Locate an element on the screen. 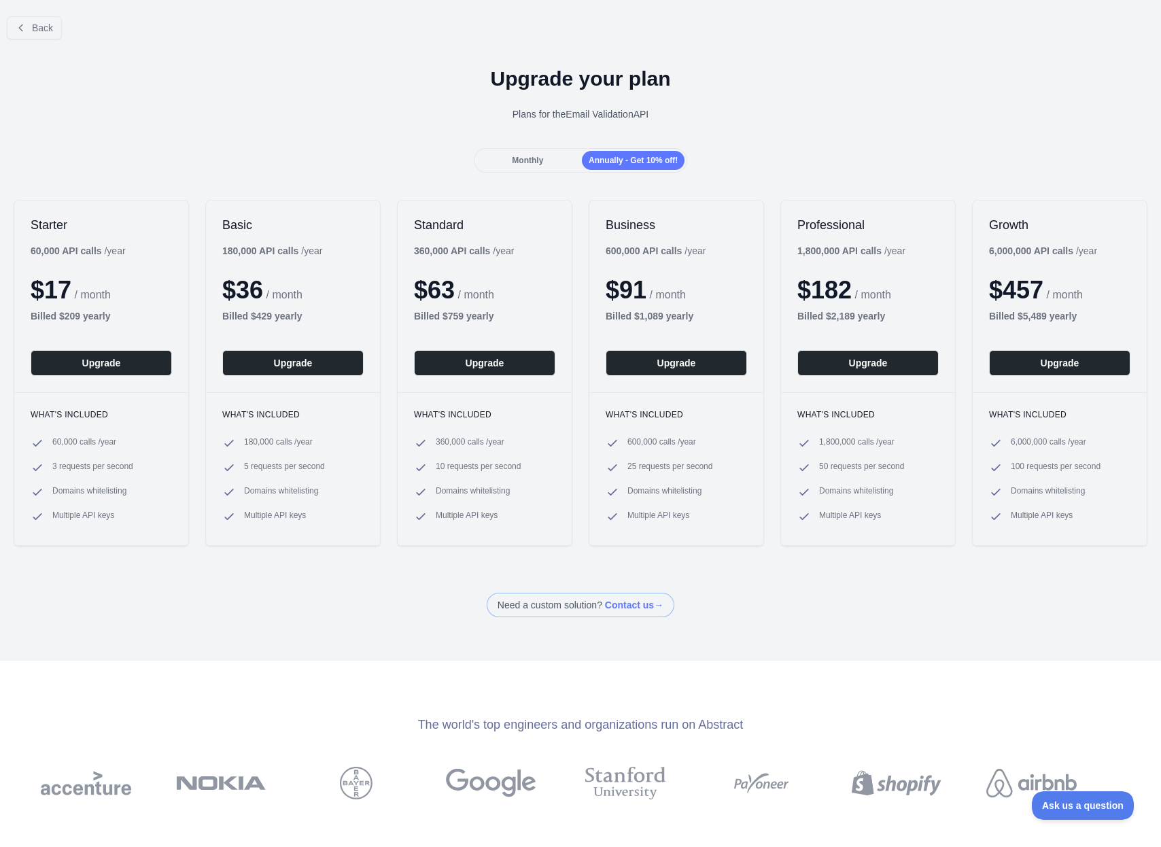 The height and width of the screenshot is (847, 1161). span: $ 63 is located at coordinates (434, 290).